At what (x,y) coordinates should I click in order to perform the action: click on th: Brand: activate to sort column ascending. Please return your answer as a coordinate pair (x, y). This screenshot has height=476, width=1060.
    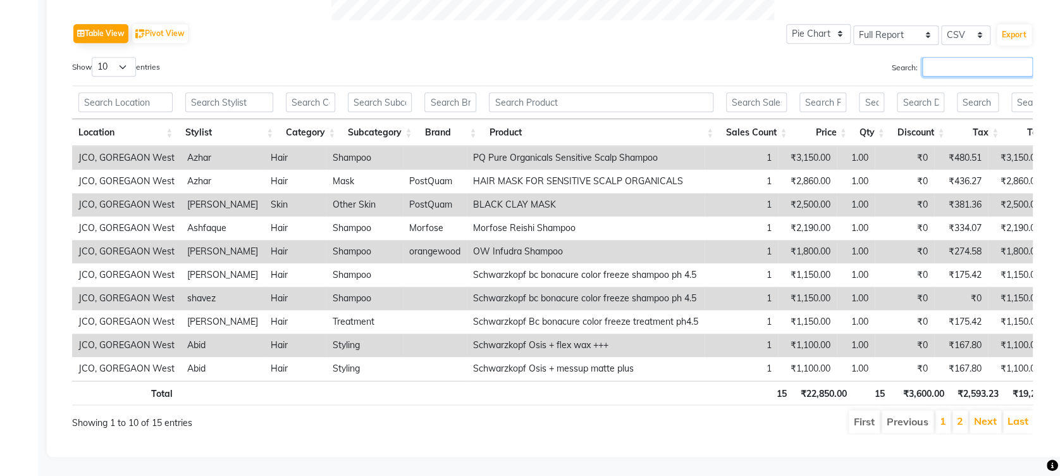
    Looking at the image, I should click on (450, 132).